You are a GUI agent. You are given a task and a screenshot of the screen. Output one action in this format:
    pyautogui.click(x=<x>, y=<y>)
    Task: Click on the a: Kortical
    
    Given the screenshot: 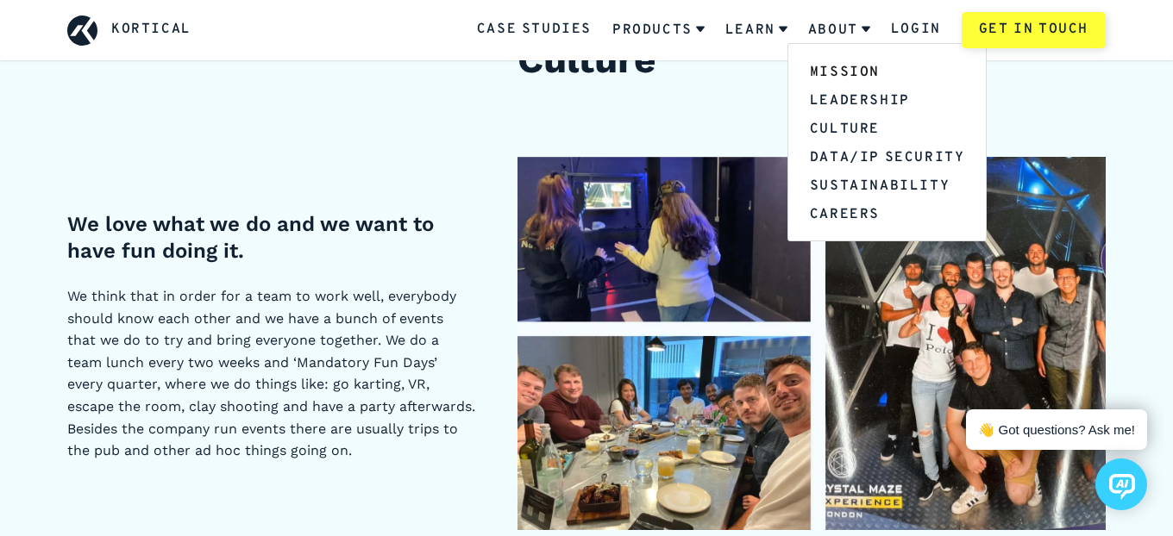 What is the action you would take?
    pyautogui.click(x=151, y=30)
    